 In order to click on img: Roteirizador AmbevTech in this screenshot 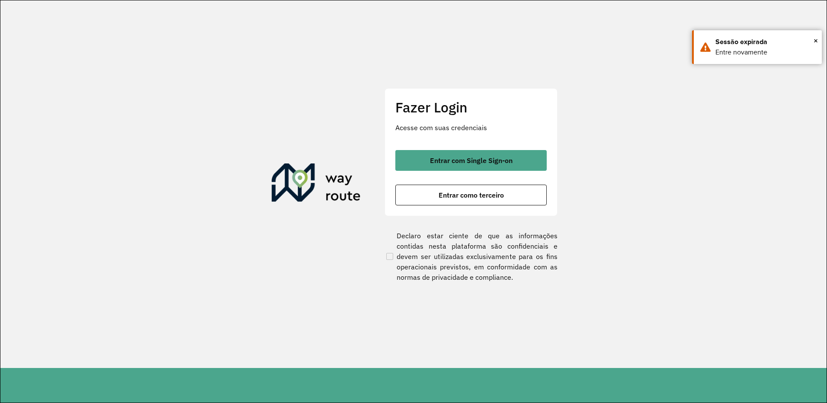, I will do `click(316, 184)`.